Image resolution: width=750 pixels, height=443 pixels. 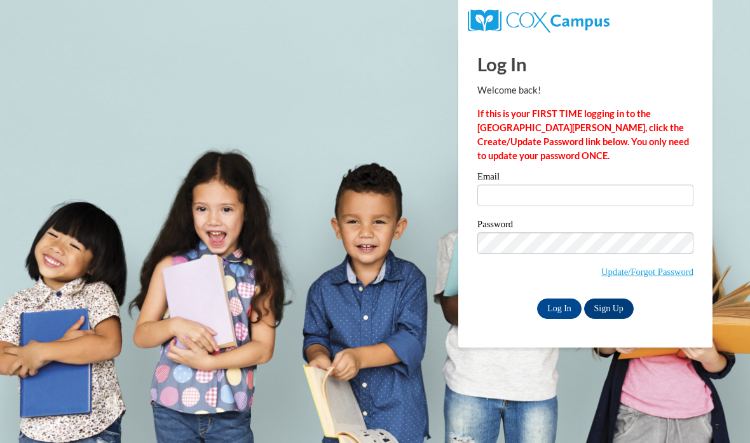 I want to click on input: Log In, so click(x=560, y=308).